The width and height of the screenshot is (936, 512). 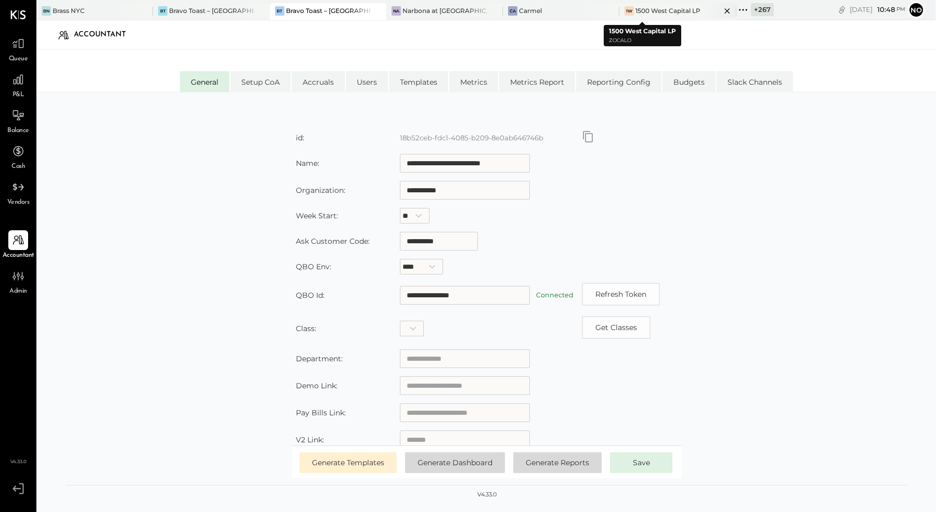 I want to click on button: Save, so click(x=641, y=463).